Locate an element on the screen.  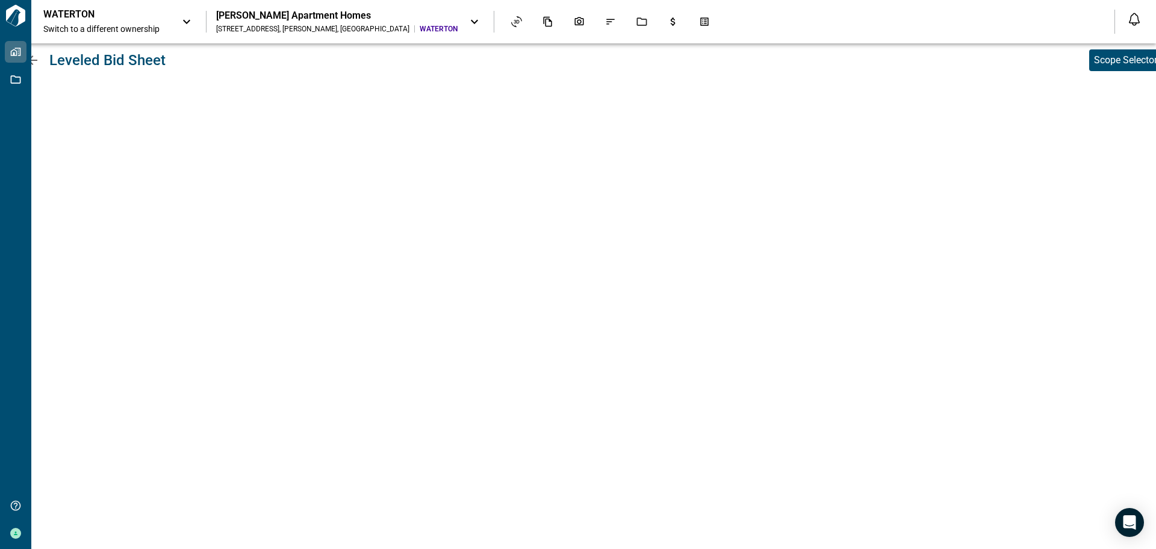
div: Jobs is located at coordinates (642, 22).